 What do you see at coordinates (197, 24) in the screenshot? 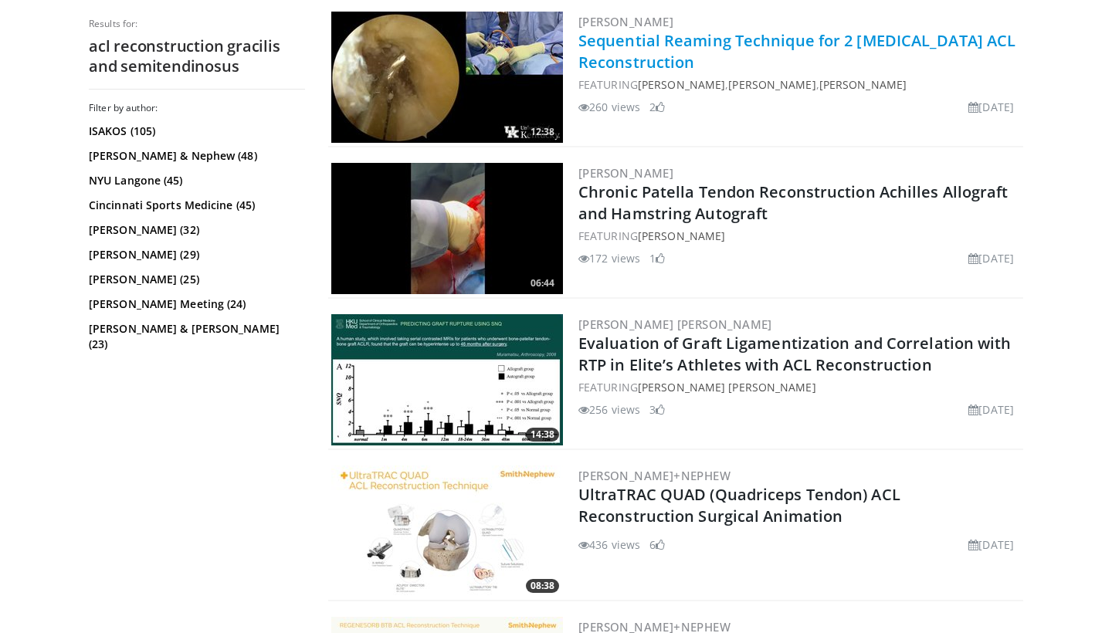
I see `p: Results for:` at bounding box center [197, 24].